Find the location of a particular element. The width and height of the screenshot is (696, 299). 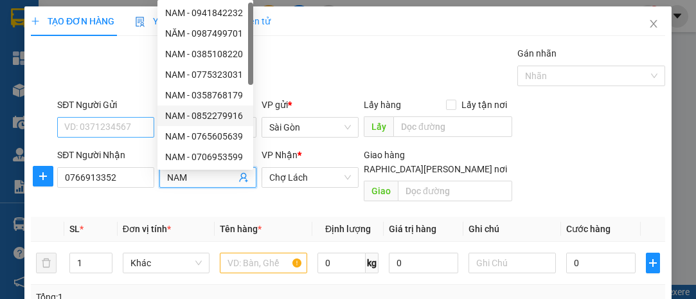

span: Cước hàng is located at coordinates (588, 229).